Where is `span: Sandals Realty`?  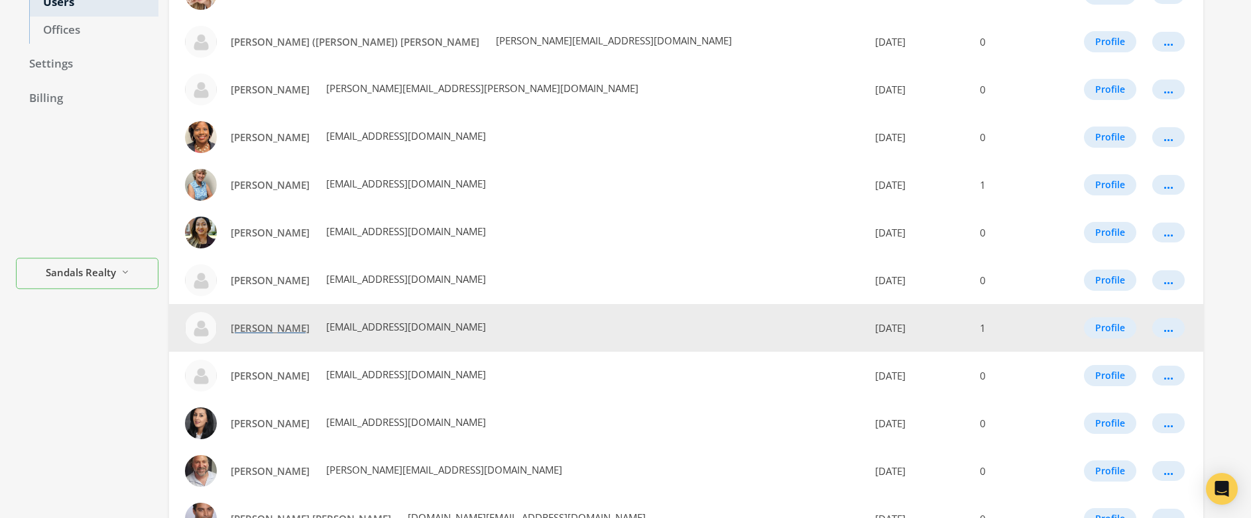 span: Sandals Realty is located at coordinates (81, 272).